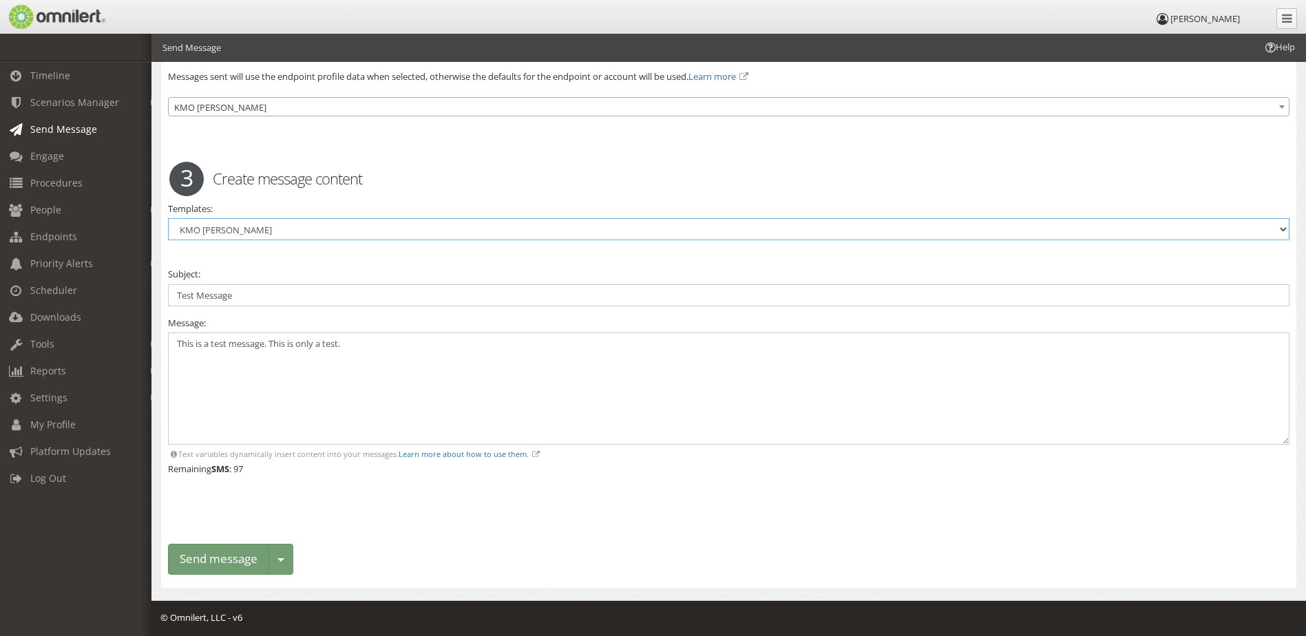  Describe the element at coordinates (728, 295) in the screenshot. I see `input: Subject` at that location.